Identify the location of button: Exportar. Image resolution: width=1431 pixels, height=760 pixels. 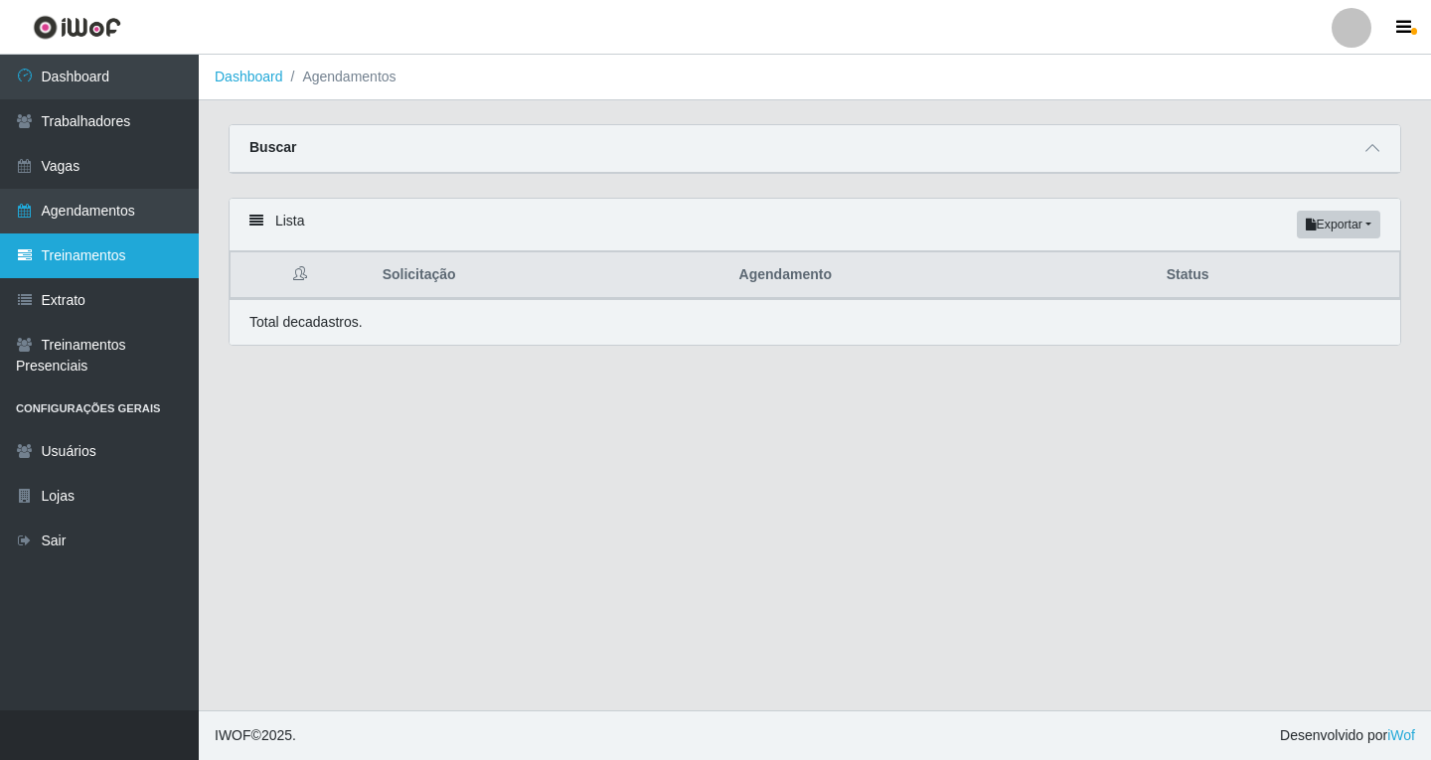
(1338, 225).